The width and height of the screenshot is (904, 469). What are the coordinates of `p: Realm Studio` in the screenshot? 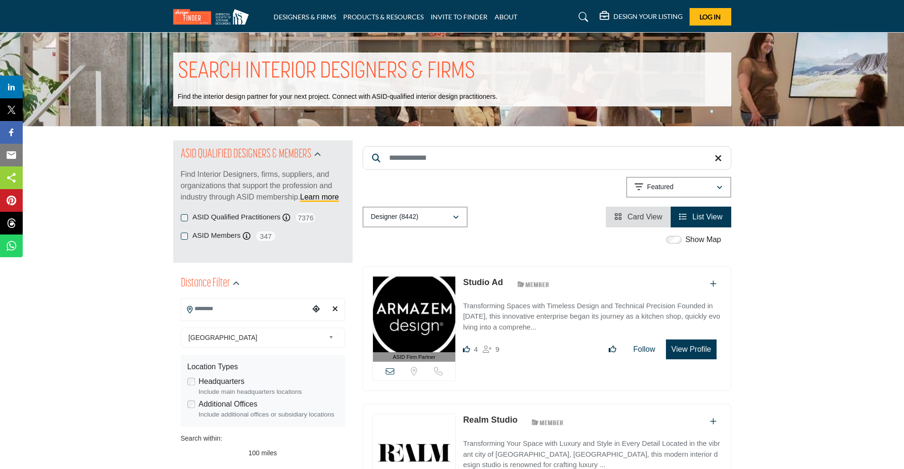 It's located at (490, 420).